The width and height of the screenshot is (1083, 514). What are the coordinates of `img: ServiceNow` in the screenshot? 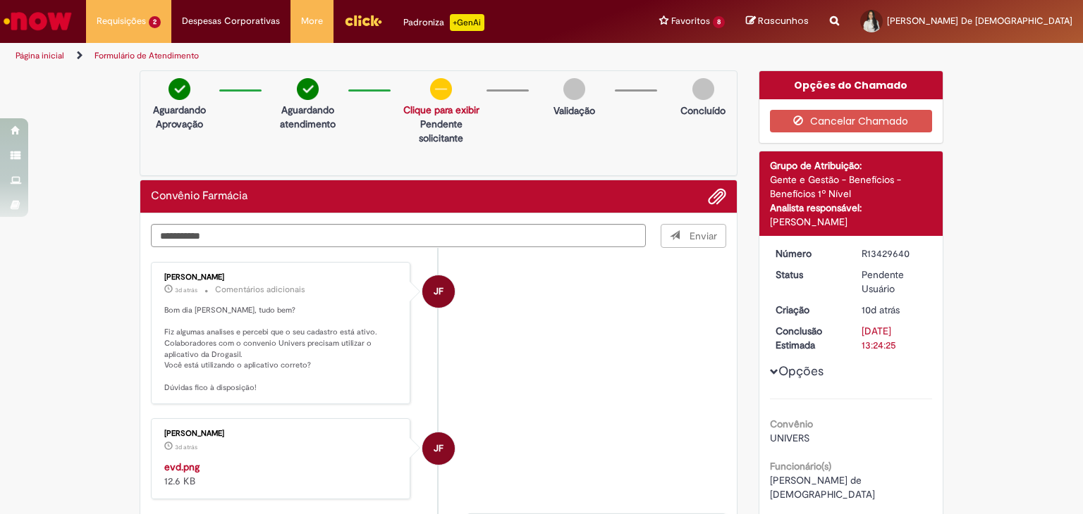 It's located at (37, 21).